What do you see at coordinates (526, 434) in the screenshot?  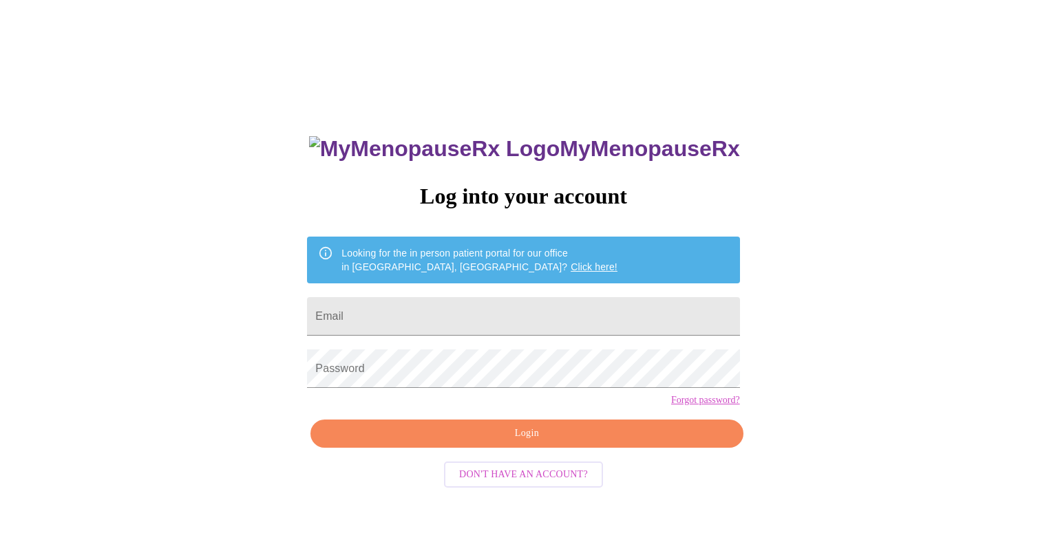 I see `button: Login` at bounding box center [526, 434].